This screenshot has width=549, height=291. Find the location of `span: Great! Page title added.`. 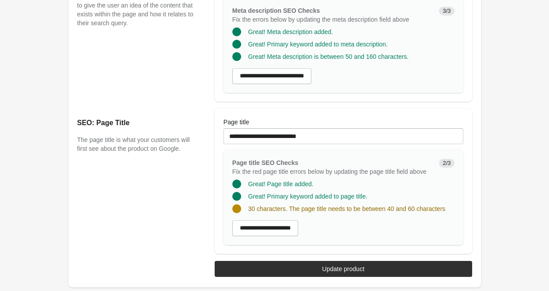

span: Great! Page title added. is located at coordinates (281, 184).